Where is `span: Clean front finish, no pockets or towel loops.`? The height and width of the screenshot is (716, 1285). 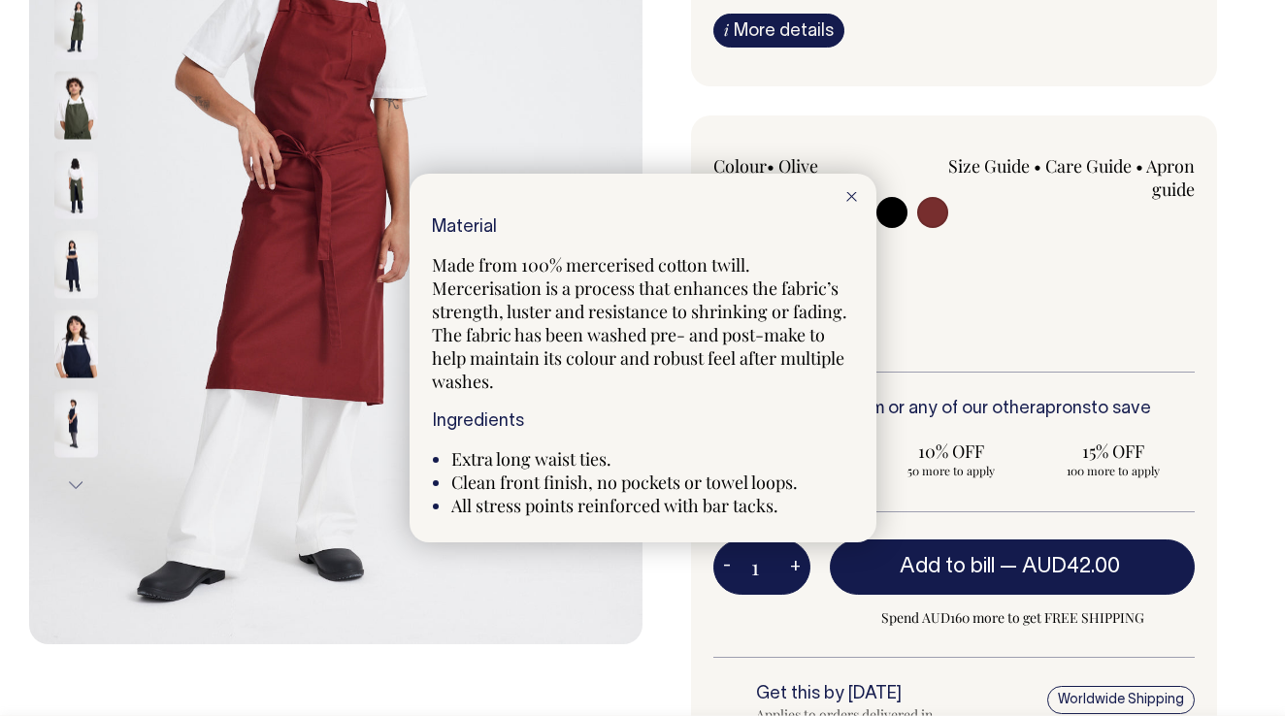
span: Clean front finish, no pockets or towel loops. is located at coordinates (624, 482).